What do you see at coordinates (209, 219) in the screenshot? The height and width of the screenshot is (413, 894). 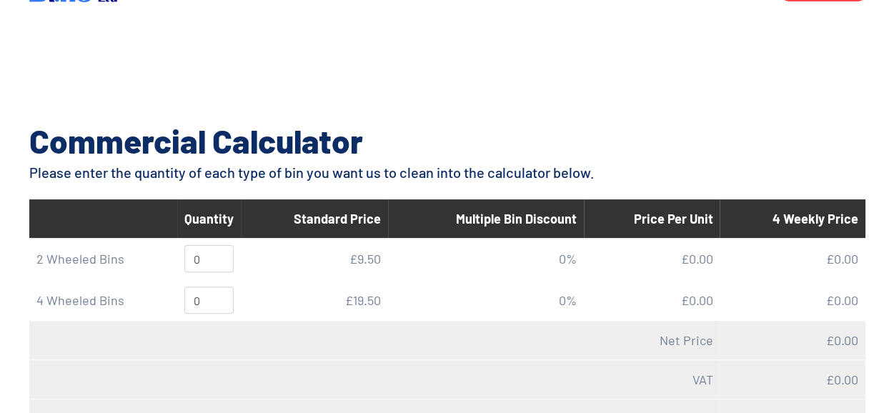 I see `th: Quantity` at bounding box center [209, 219].